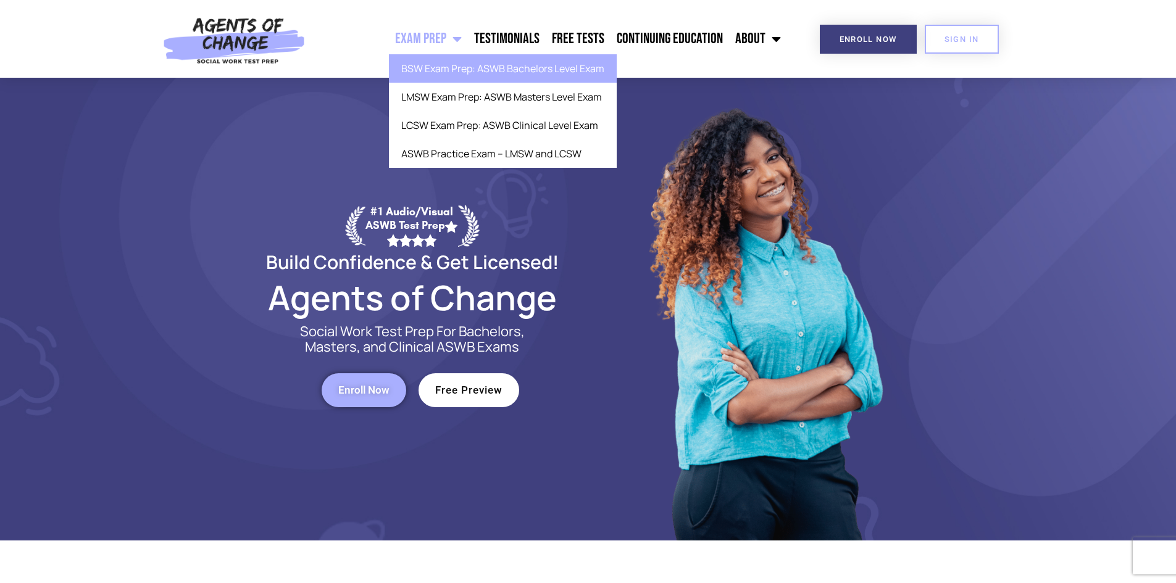 This screenshot has width=1176, height=583. Describe the element at coordinates (503, 97) in the screenshot. I see `a: LMSW Exam Prep: ASWB Masters Level Exam` at that location.